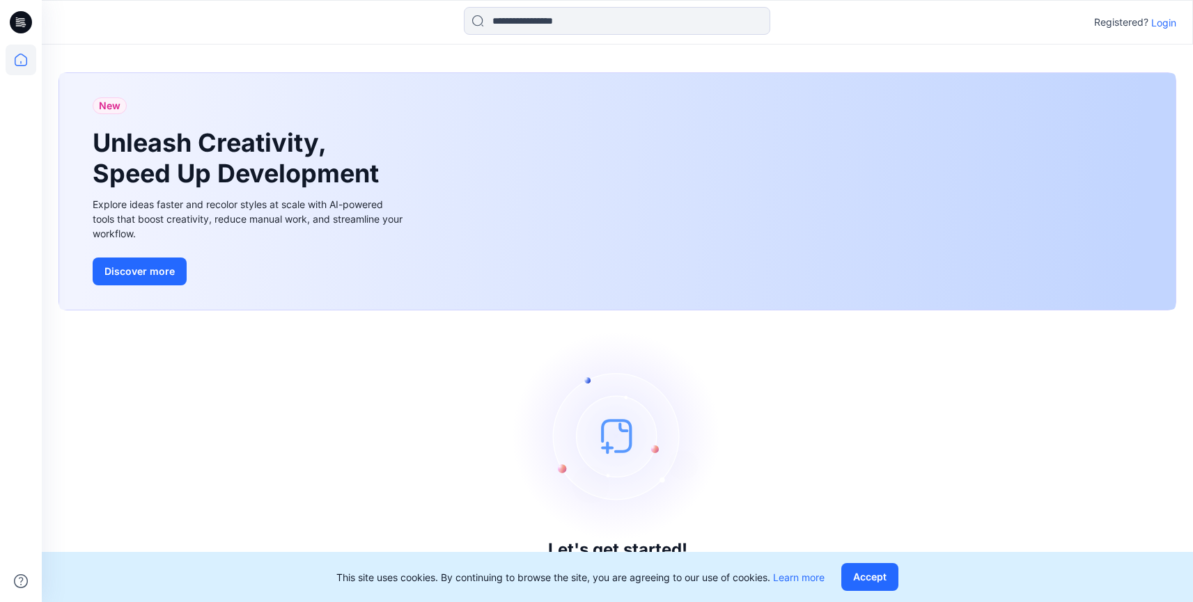 This screenshot has width=1193, height=602. I want to click on p: Login, so click(1163, 22).